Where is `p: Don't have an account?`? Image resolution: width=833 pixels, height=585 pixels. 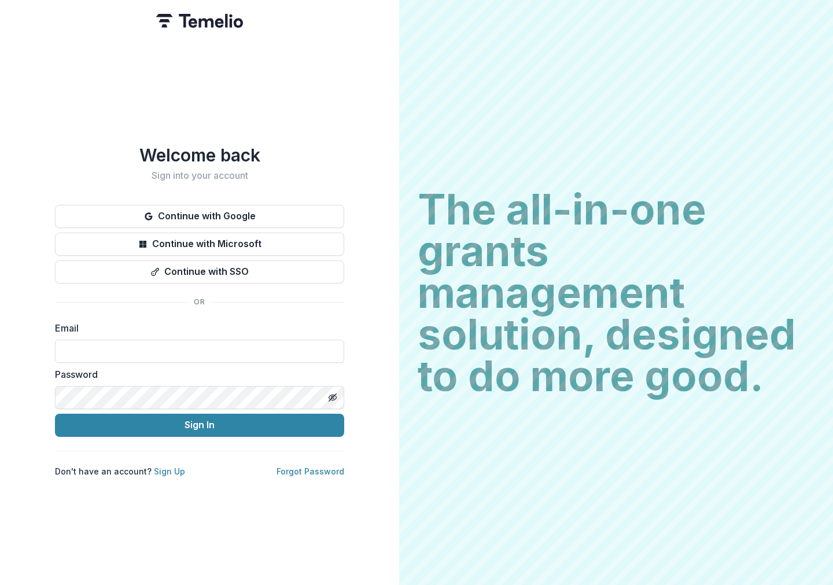
p: Don't have an account? is located at coordinates (120, 471).